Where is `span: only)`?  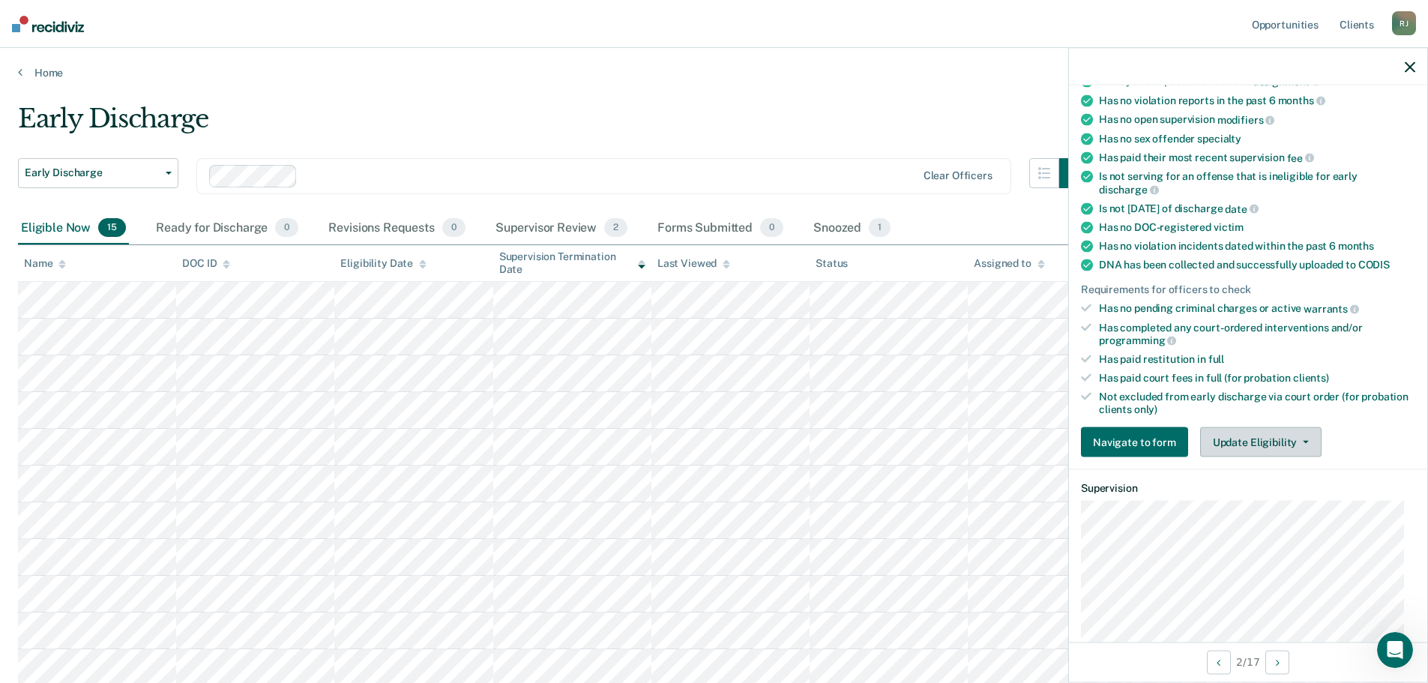 span: only) is located at coordinates (1145, 409).